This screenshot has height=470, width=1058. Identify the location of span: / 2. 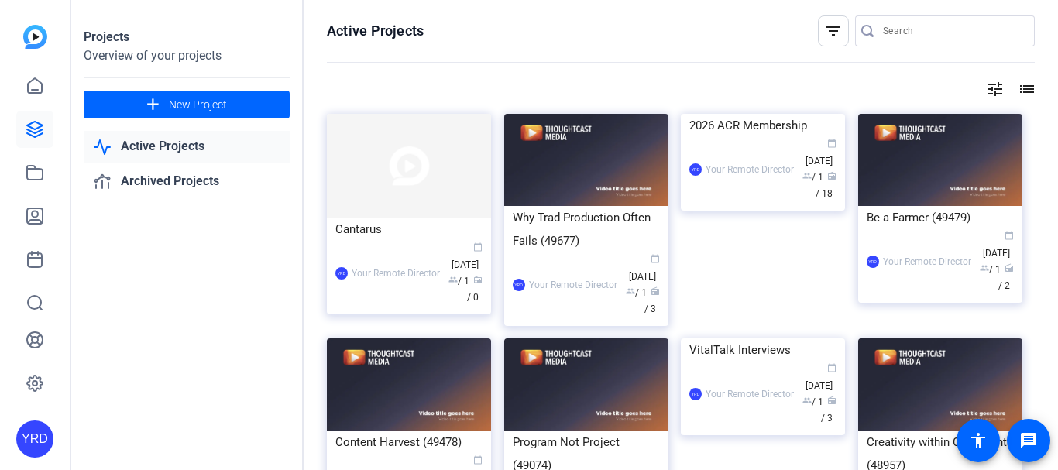
(1006, 277).